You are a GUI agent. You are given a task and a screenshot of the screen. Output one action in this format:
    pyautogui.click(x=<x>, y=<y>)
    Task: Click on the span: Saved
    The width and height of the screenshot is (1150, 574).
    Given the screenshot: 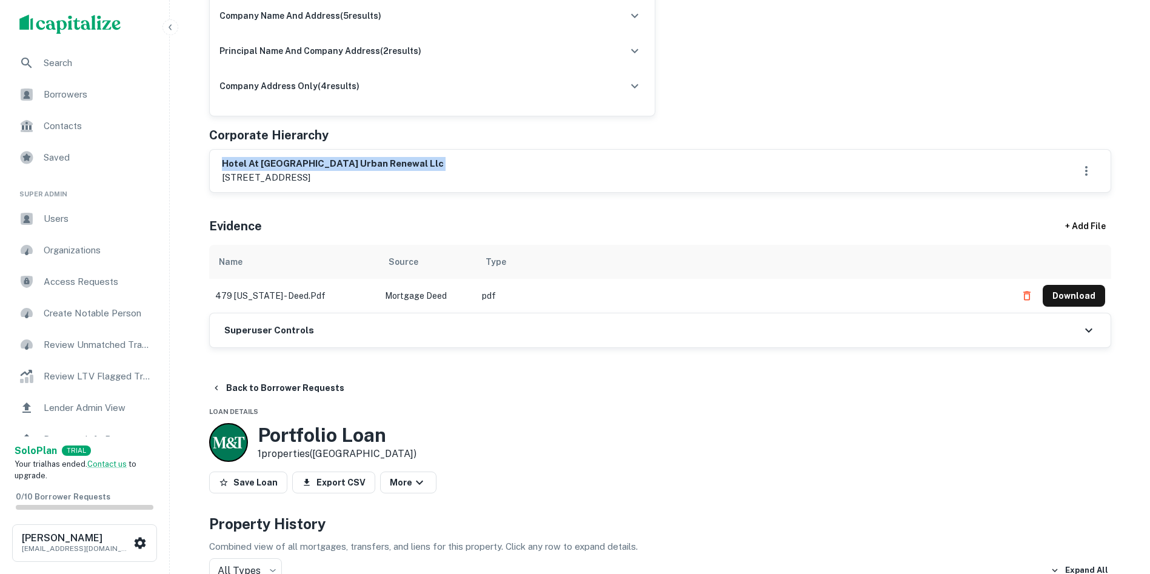 What is the action you would take?
    pyautogui.click(x=98, y=158)
    